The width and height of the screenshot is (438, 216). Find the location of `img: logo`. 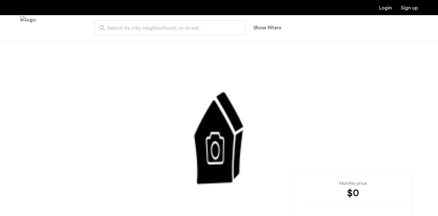

img: logo is located at coordinates (28, 28).